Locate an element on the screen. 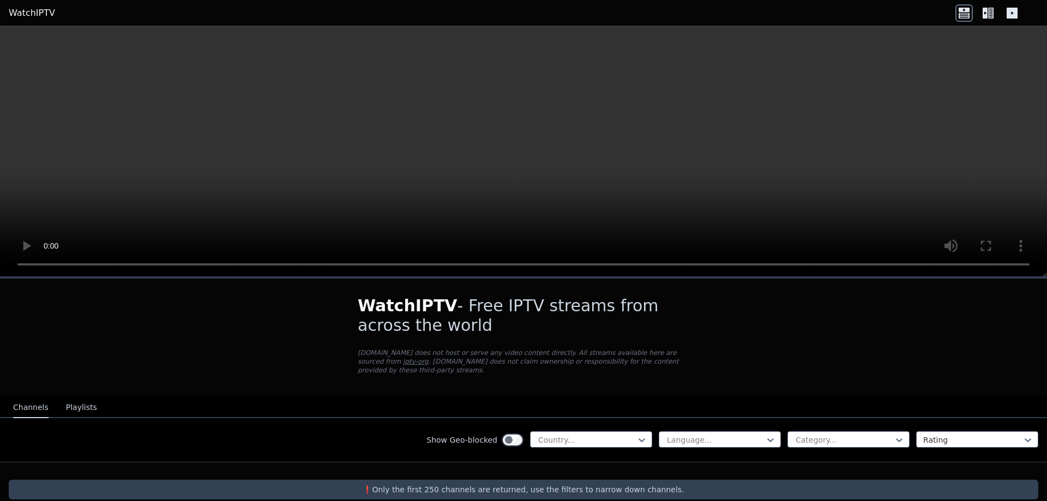 The height and width of the screenshot is (501, 1047). label: Show Geo-blocked is located at coordinates (462, 440).